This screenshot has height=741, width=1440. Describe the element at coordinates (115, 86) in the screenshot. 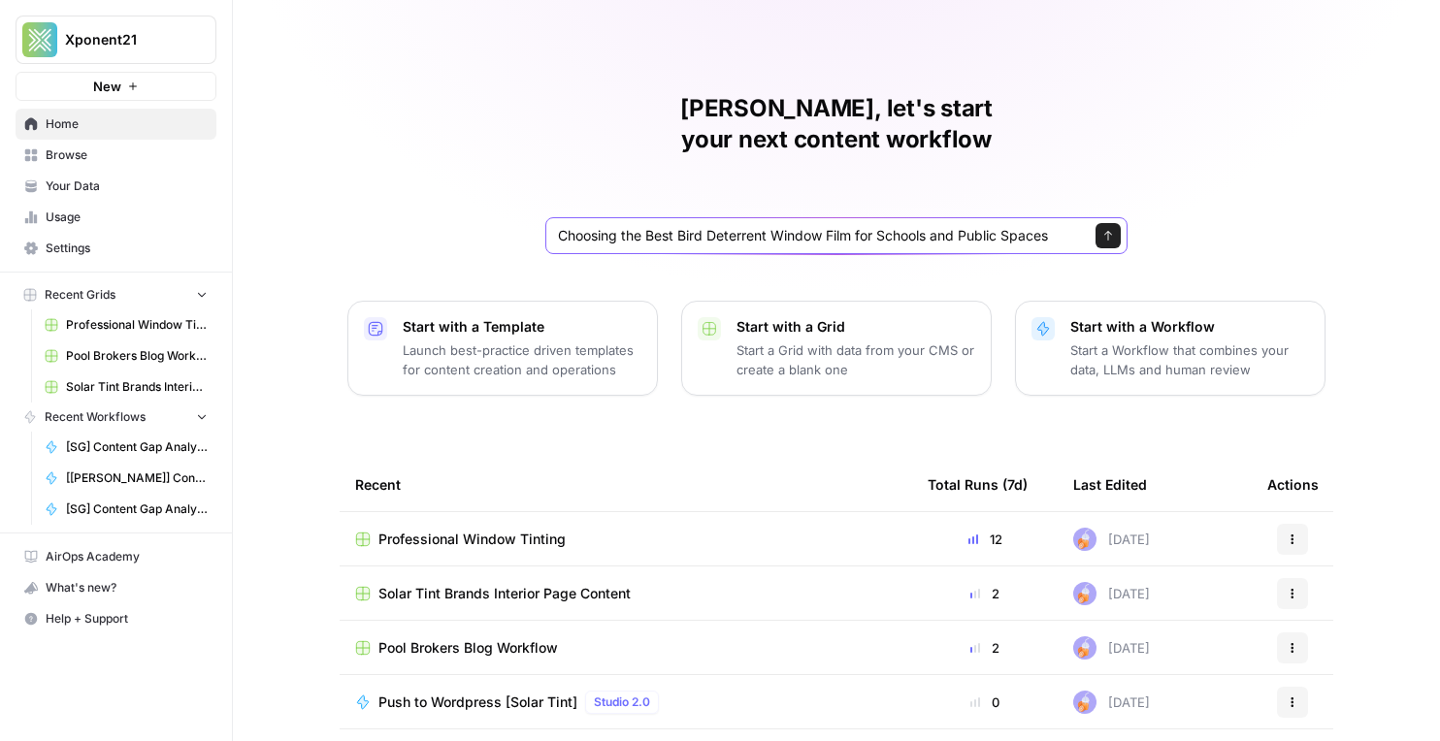

I see `button: New` at that location.